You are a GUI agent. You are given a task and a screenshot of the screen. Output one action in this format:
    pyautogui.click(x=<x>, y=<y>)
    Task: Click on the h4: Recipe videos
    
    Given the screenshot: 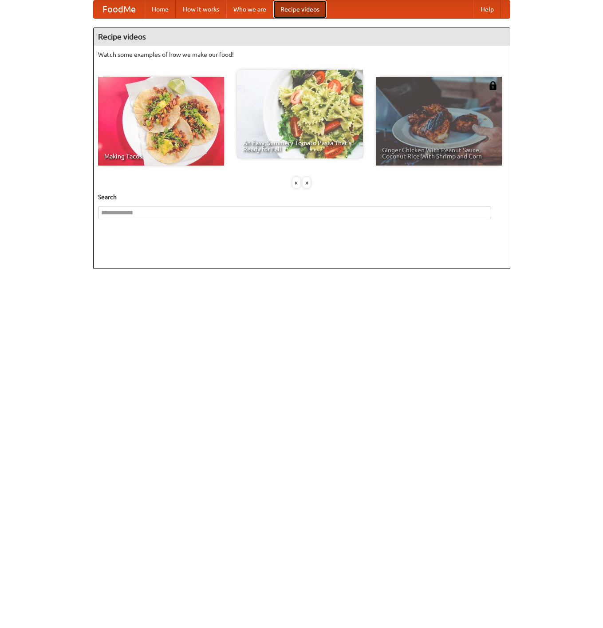 What is the action you would take?
    pyautogui.click(x=302, y=37)
    